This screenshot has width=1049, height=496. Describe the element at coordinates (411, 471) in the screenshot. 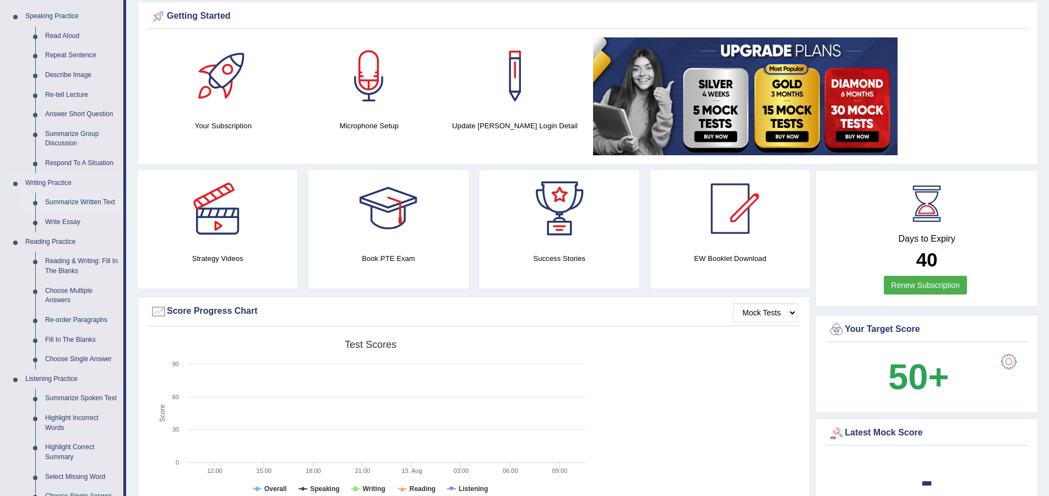

I see `tspan: 13. Aug` at that location.